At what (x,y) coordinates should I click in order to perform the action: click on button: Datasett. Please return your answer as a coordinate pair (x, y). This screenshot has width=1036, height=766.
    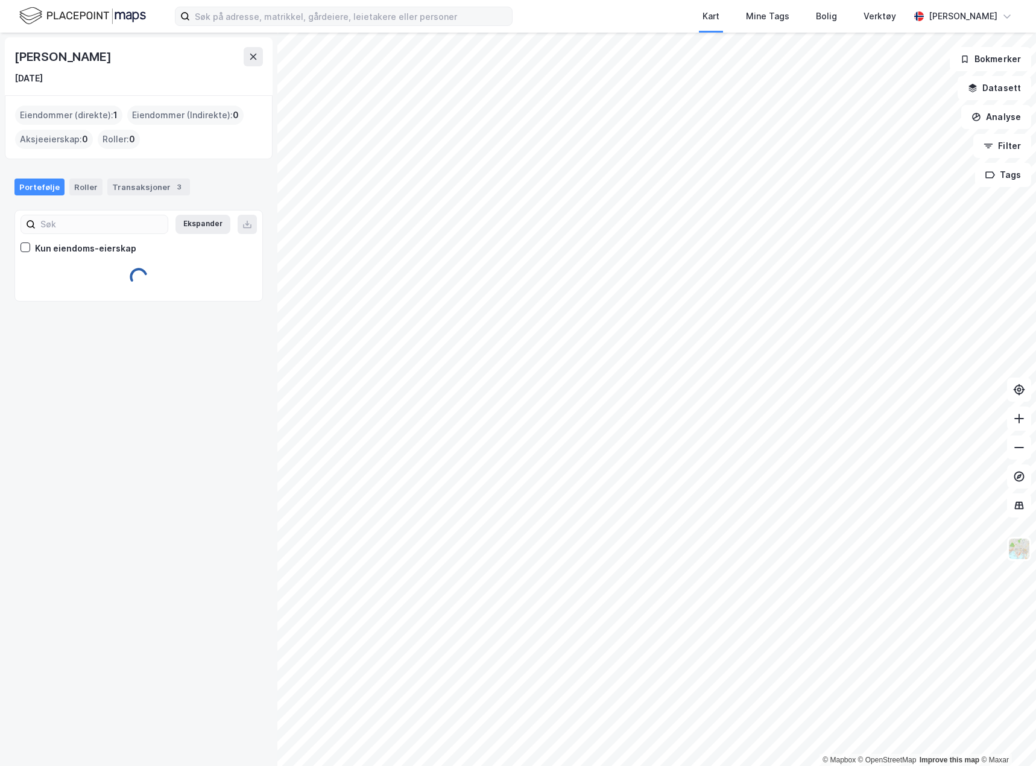
    Looking at the image, I should click on (994, 88).